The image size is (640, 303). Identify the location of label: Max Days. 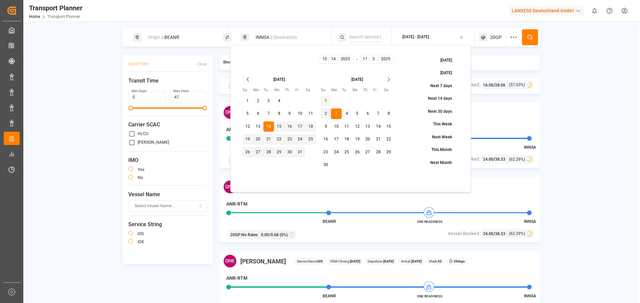
(181, 91).